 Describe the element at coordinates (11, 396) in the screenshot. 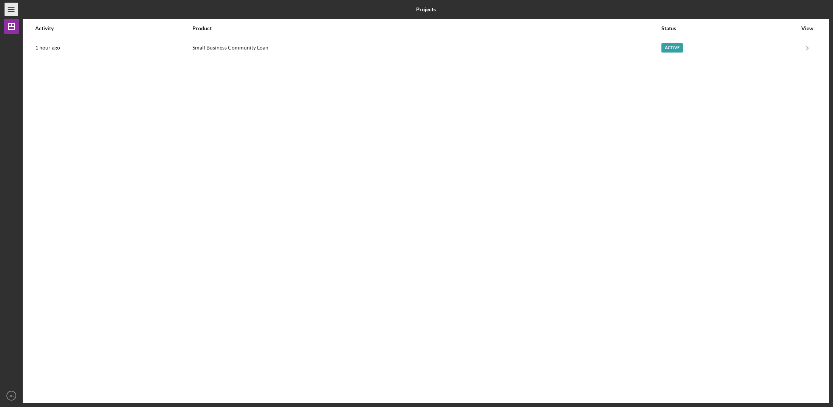

I see `text: JG` at that location.